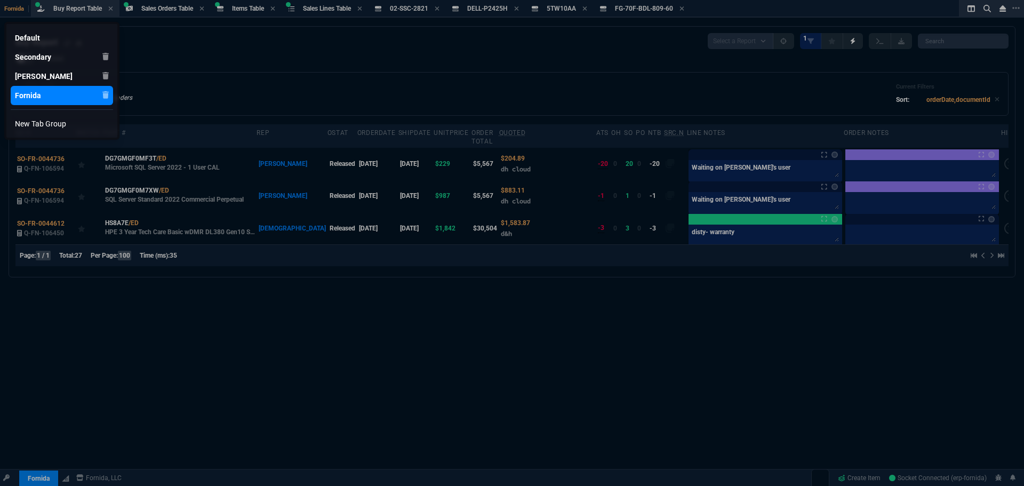  Describe the element at coordinates (62, 96) in the screenshot. I see `a: Fornida` at that location.